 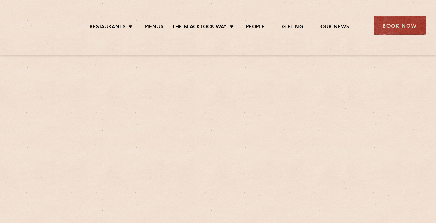 What do you see at coordinates (334, 28) in the screenshot?
I see `a: Our News` at bounding box center [334, 28].